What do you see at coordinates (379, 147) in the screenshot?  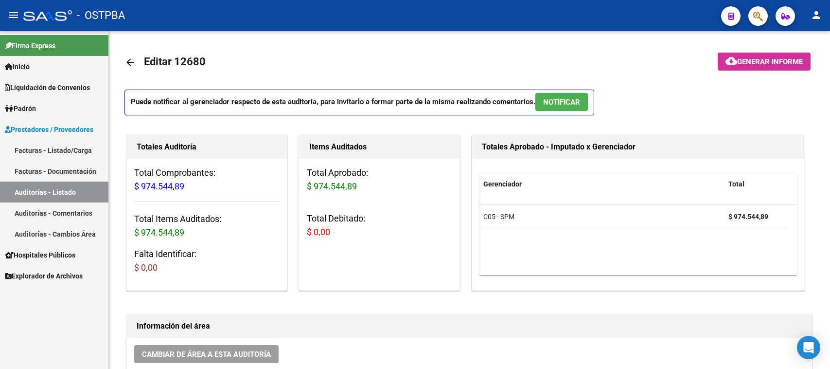 I see `h1: Items Auditados` at bounding box center [379, 147].